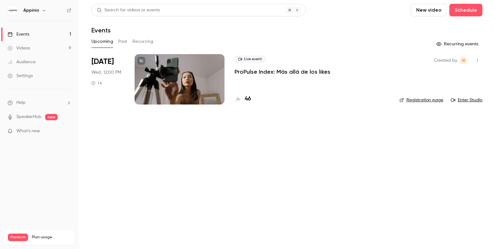  Describe the element at coordinates (467, 100) in the screenshot. I see `a: Enter Studio` at that location.